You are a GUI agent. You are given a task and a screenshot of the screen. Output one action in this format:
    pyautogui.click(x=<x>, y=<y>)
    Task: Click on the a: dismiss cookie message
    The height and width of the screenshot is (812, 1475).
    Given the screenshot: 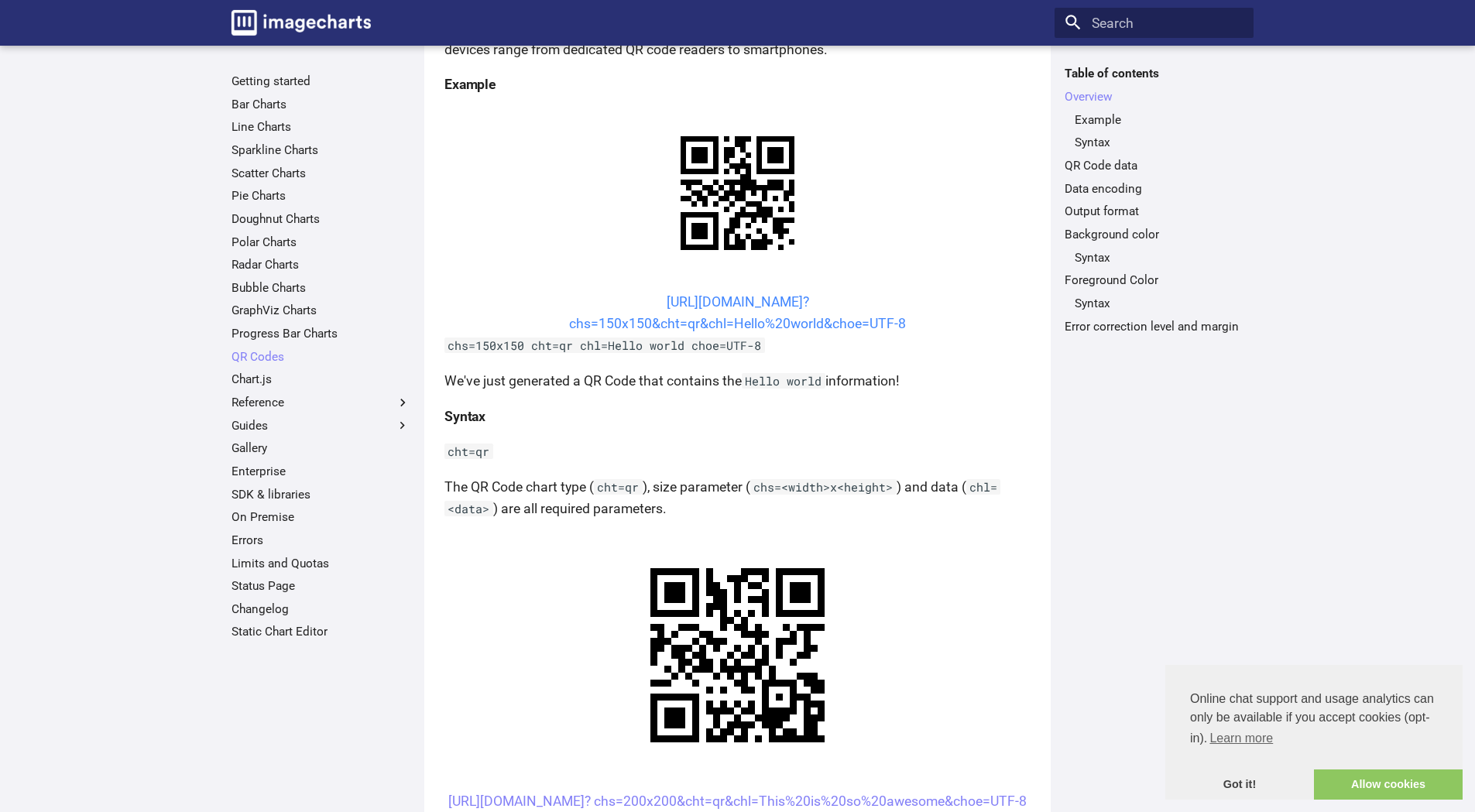 What is the action you would take?
    pyautogui.click(x=1240, y=785)
    